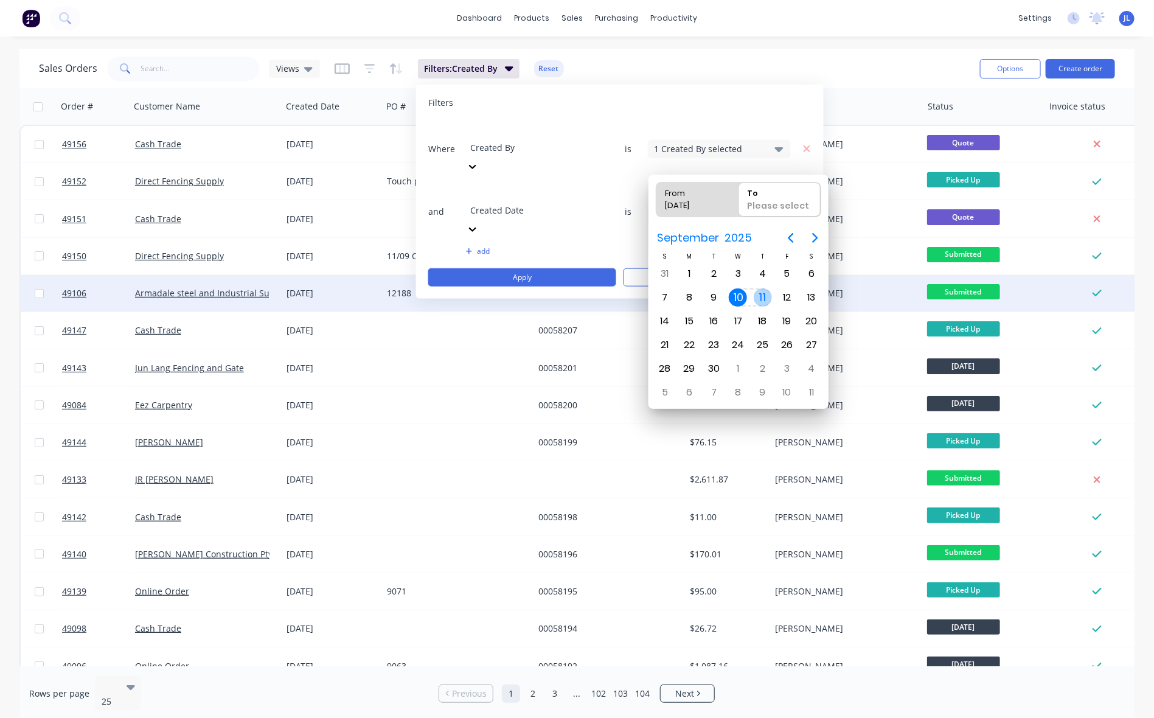 Image resolution: width=1154 pixels, height=718 pixels. Describe the element at coordinates (812, 392) in the screenshot. I see `div: Saturday, October 11, 2025` at that location.